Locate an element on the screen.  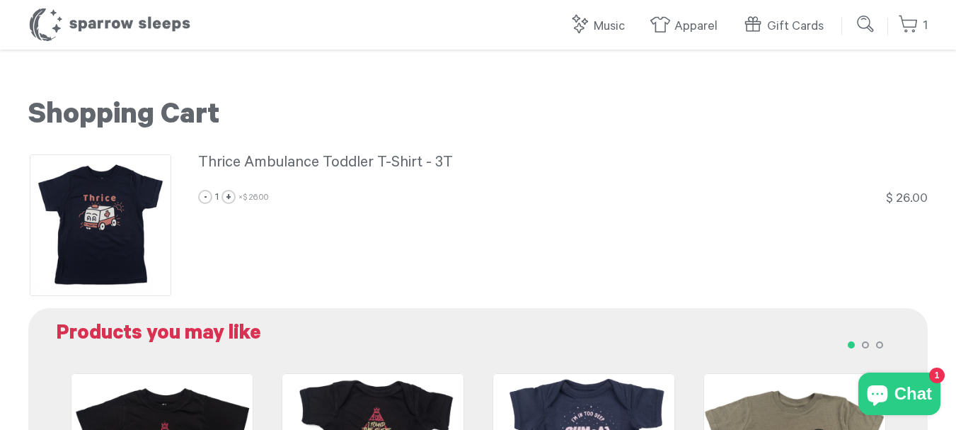
a: Apparel is located at coordinates (687, 26).